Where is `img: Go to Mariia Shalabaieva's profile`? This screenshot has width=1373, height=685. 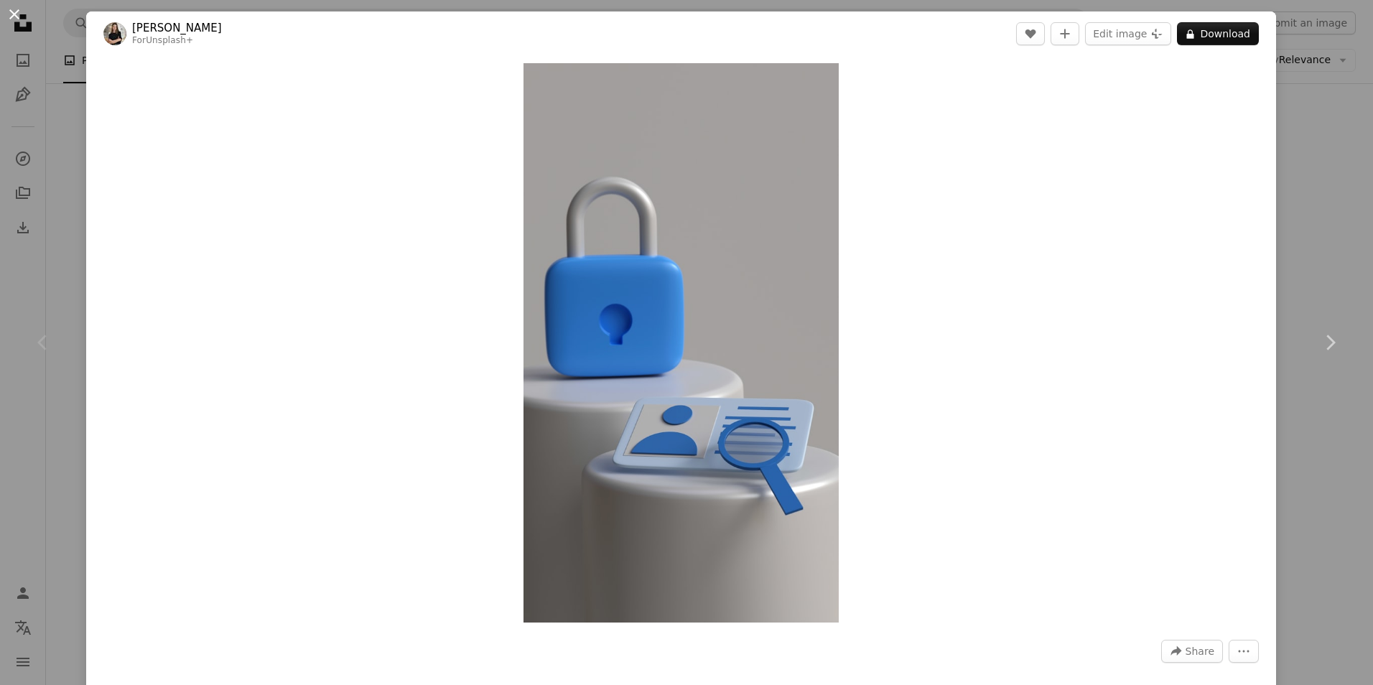
img: Go to Mariia Shalabaieva's profile is located at coordinates (115, 34).